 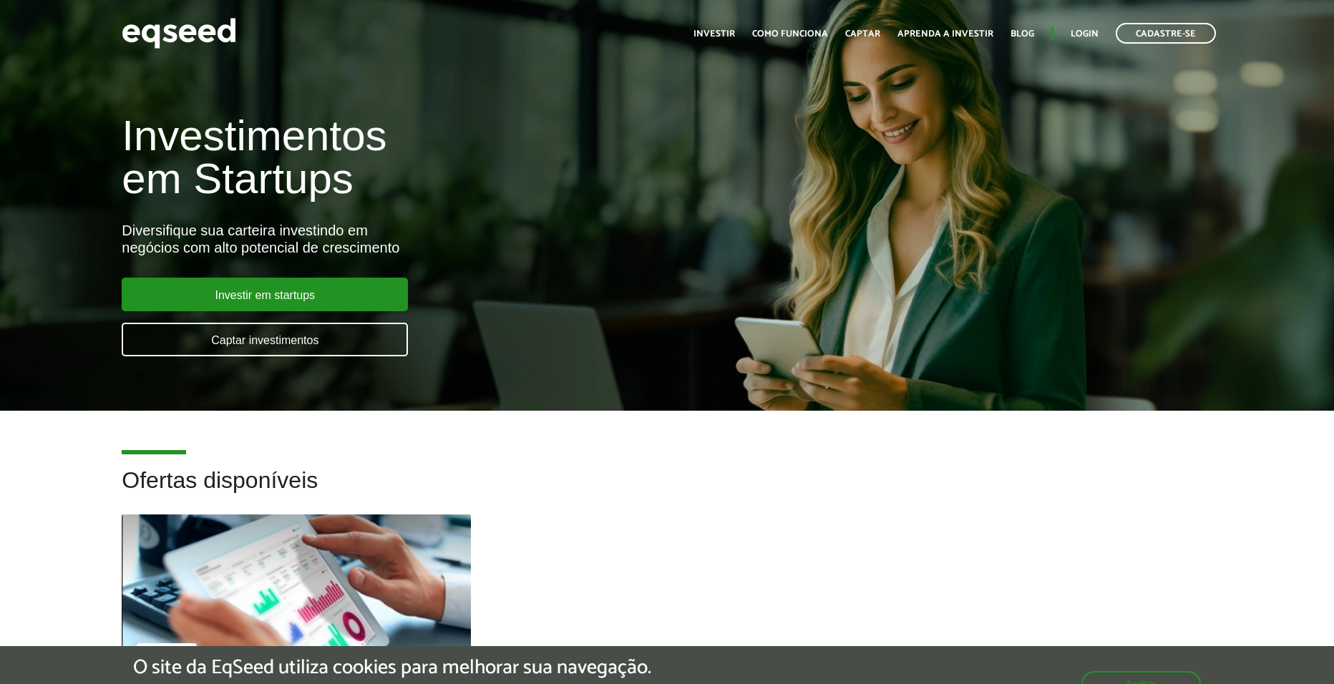 I want to click on a: Investir em startups, so click(x=265, y=294).